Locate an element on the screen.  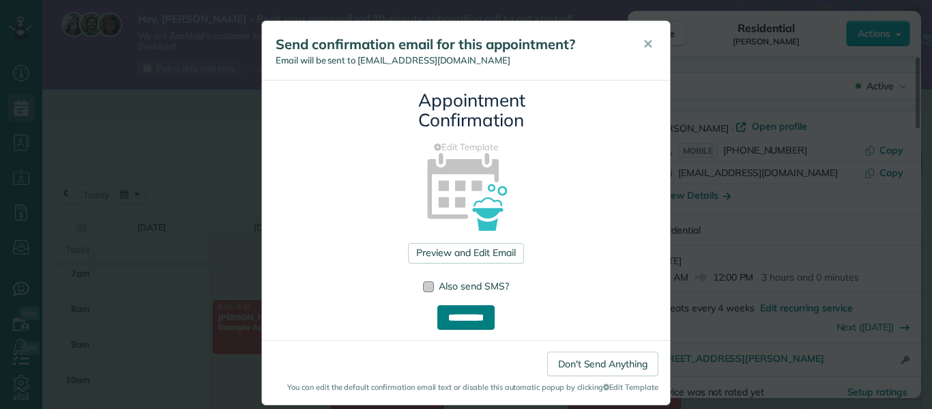
a: Preview and Edit Email is located at coordinates (465, 253).